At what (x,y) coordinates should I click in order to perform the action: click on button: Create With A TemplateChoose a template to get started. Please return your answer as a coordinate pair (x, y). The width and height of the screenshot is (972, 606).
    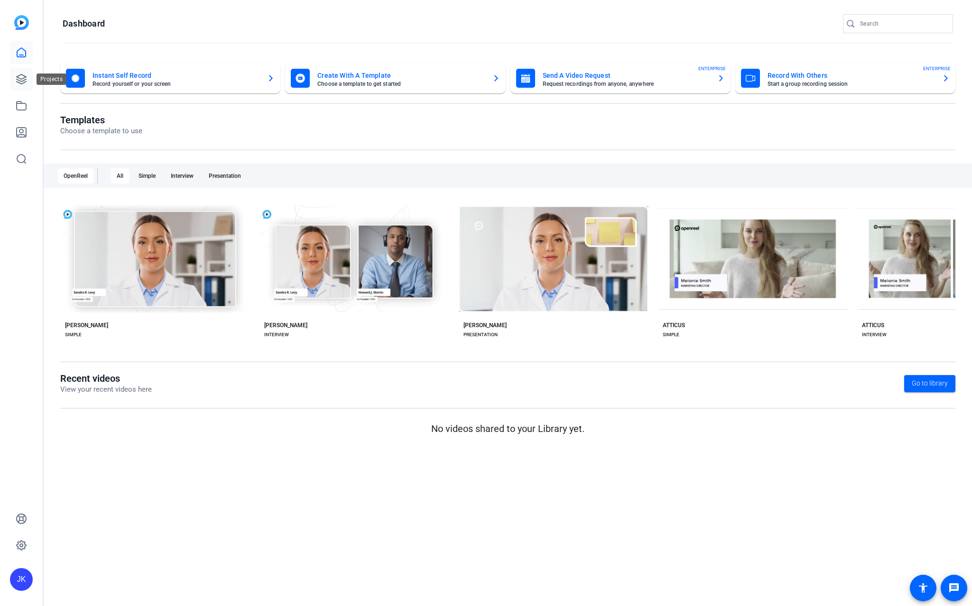
    Looking at the image, I should click on (395, 78).